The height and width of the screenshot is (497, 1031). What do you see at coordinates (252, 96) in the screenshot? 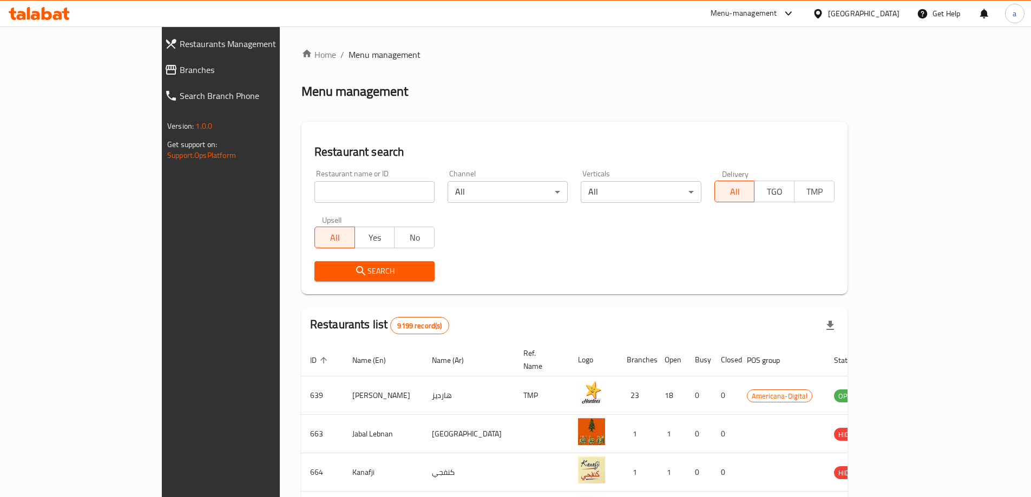
I see `span: Search Branch Phone` at bounding box center [252, 96].